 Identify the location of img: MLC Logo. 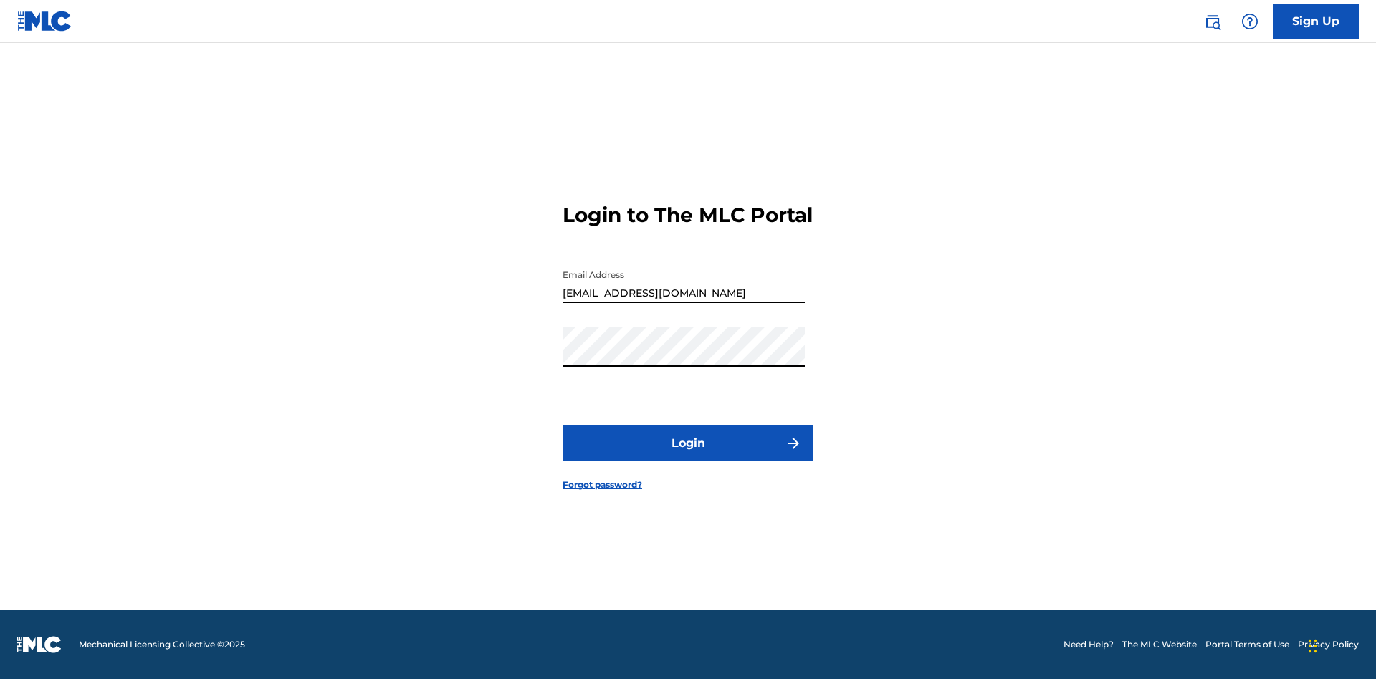
(44, 21).